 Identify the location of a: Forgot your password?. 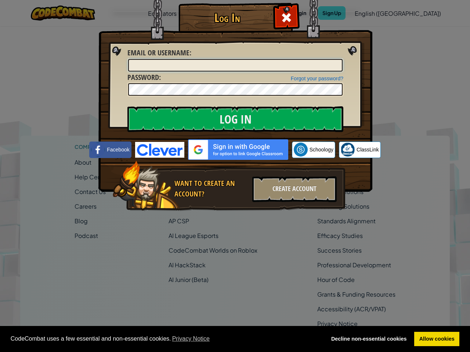
(317, 79).